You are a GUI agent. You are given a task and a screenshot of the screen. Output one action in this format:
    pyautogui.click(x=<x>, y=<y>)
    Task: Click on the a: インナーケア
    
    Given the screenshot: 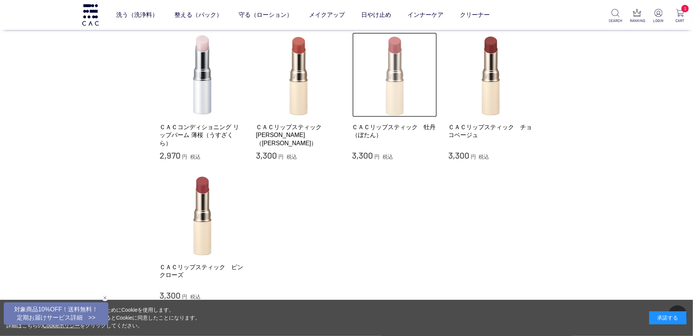 What is the action you would take?
    pyautogui.click(x=426, y=15)
    